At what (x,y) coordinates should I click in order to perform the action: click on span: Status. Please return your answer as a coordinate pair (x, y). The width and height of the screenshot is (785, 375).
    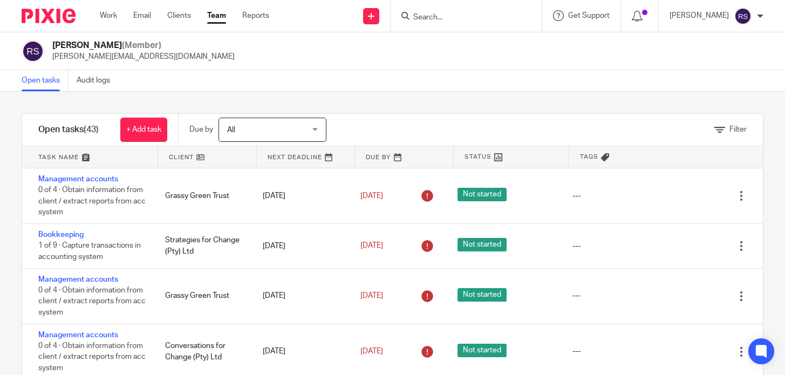
    Looking at the image, I should click on (478, 157).